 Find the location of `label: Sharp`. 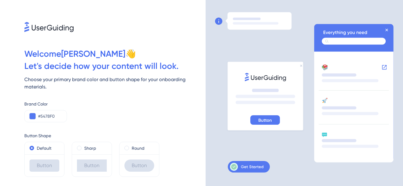

label: Sharp is located at coordinates (90, 148).